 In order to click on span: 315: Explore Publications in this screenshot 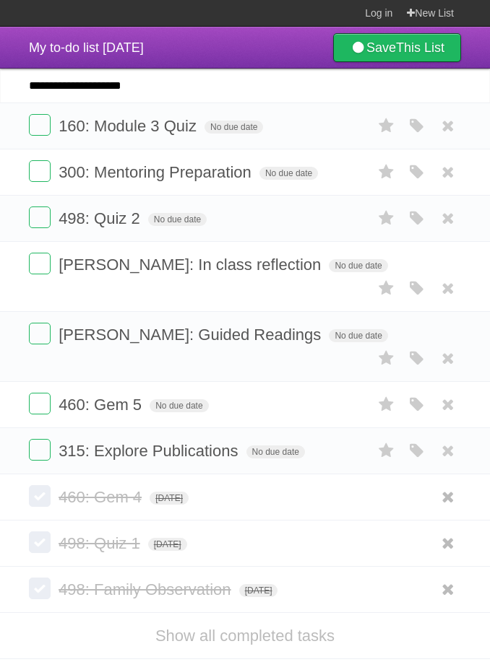, I will do `click(149, 451)`.